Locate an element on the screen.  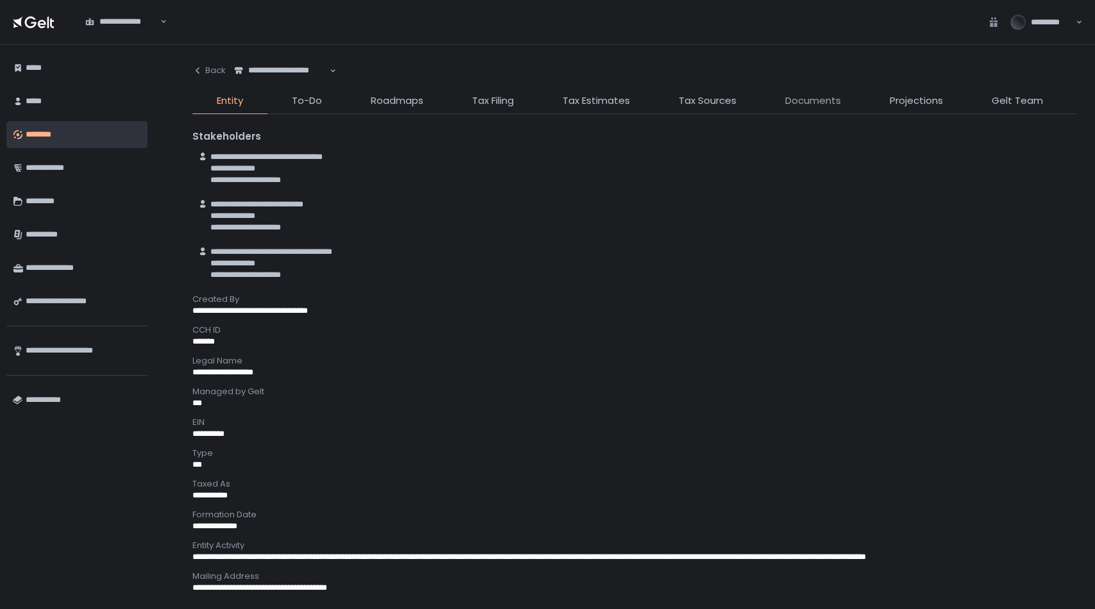
div: Taxed As is located at coordinates (634, 484).